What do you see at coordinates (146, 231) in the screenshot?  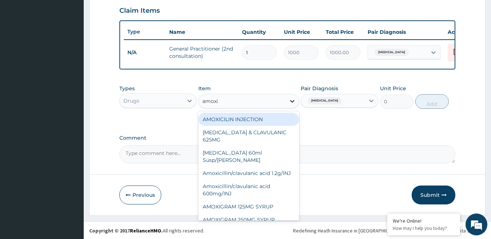 I see `a: RelianceHMO` at bounding box center [146, 231].